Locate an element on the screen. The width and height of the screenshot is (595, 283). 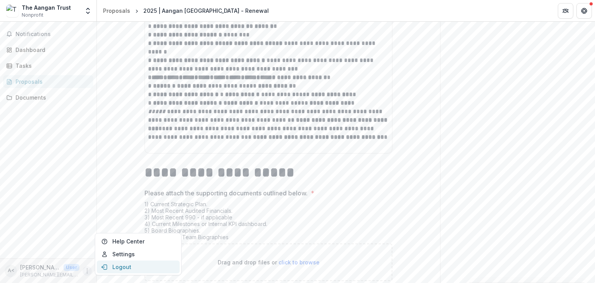
button: Get Help is located at coordinates (584, 11).